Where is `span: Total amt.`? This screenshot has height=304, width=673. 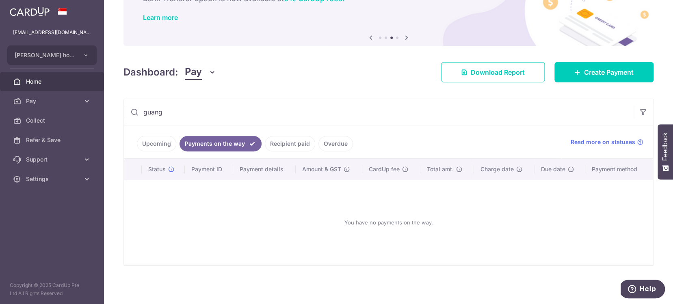 span: Total amt. is located at coordinates (440, 169).